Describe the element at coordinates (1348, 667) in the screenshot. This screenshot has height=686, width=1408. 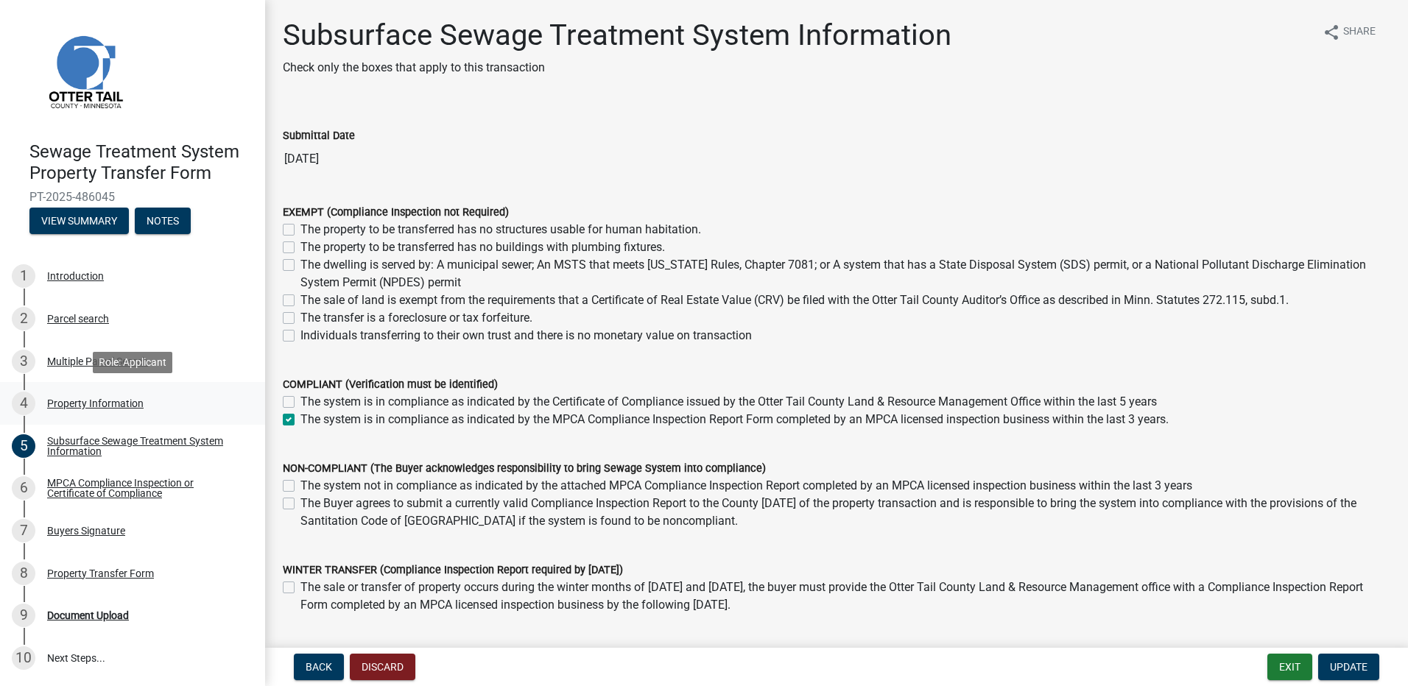
I see `span: Update` at that location.